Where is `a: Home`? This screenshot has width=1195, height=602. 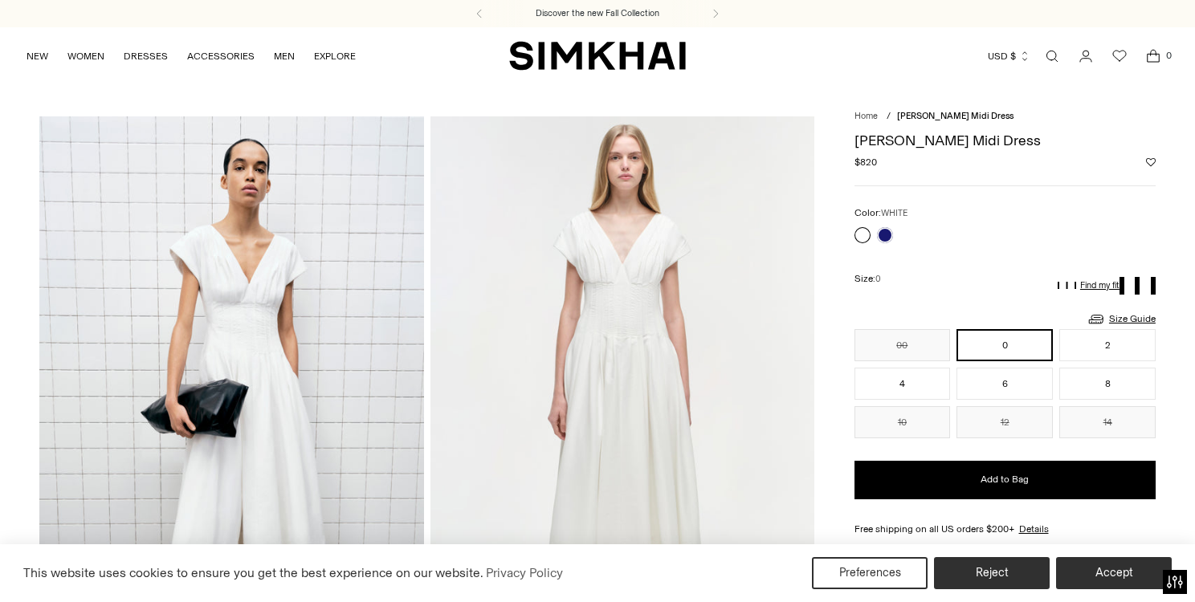
a: Home is located at coordinates (865, 116).